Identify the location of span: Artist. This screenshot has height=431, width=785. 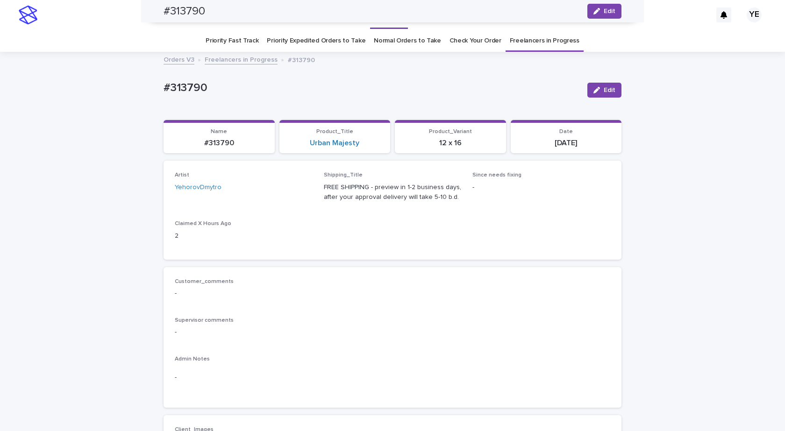
(182, 175).